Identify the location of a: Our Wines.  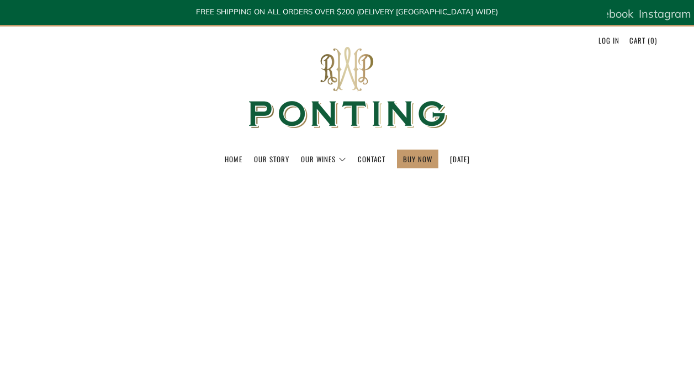
(324, 159).